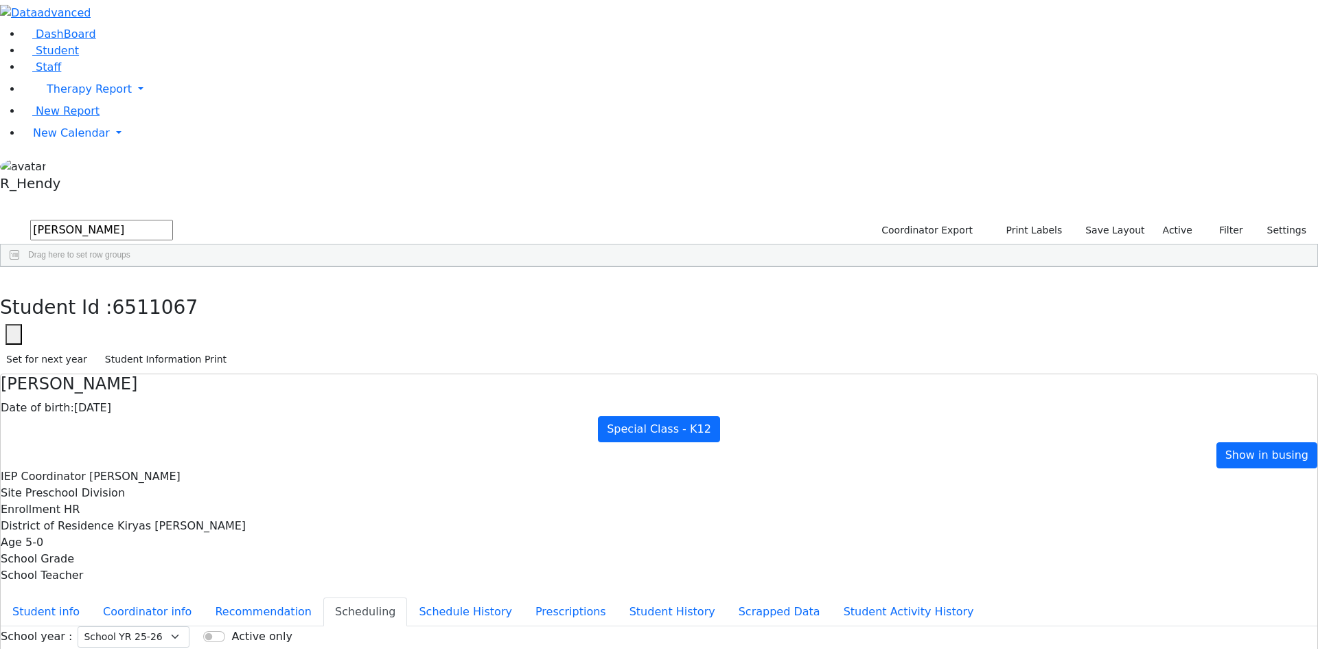 Image resolution: width=1318 pixels, height=649 pixels. I want to click on button: Recommendation, so click(263, 611).